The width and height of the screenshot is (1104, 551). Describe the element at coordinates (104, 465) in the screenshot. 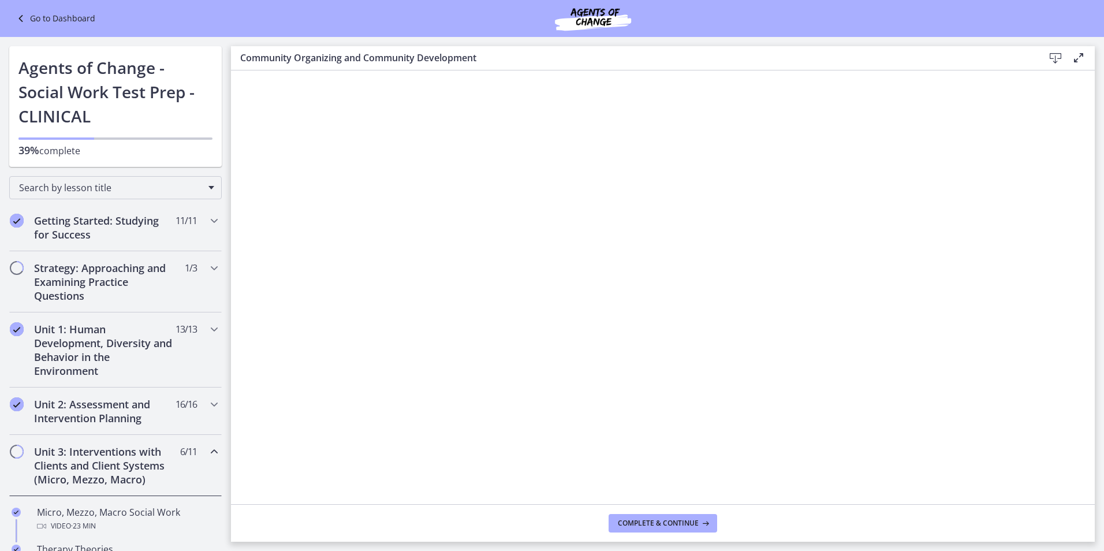

I see `h2: Unit 3: Interventions with Clients and Client Systems (Micro, Mezzo, Macro)` at that location.